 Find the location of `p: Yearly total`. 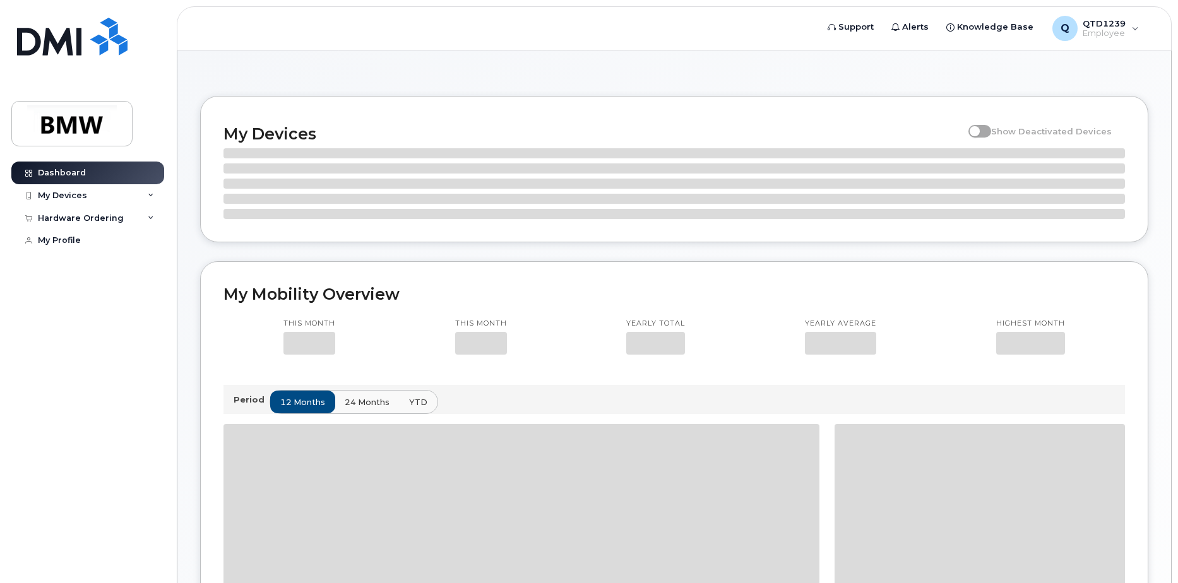

p: Yearly total is located at coordinates (655, 324).